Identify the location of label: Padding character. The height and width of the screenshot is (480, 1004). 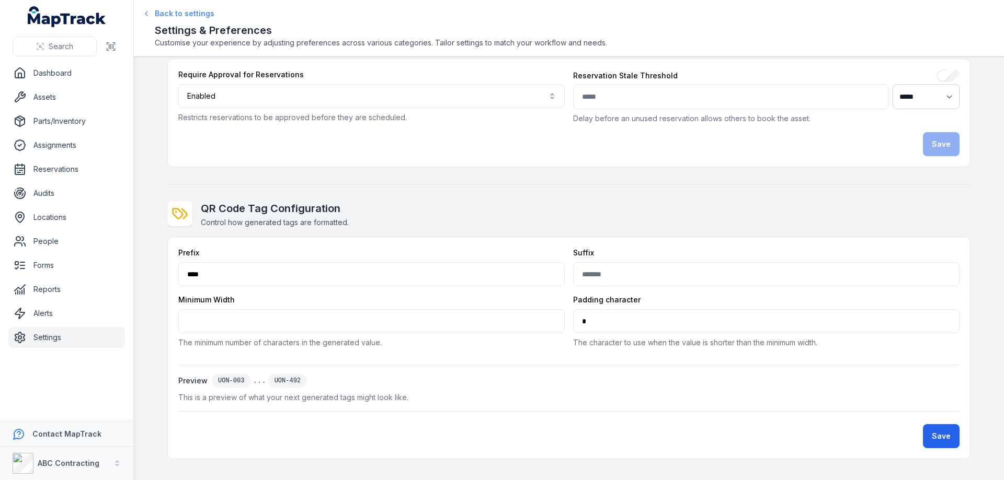
(606, 300).